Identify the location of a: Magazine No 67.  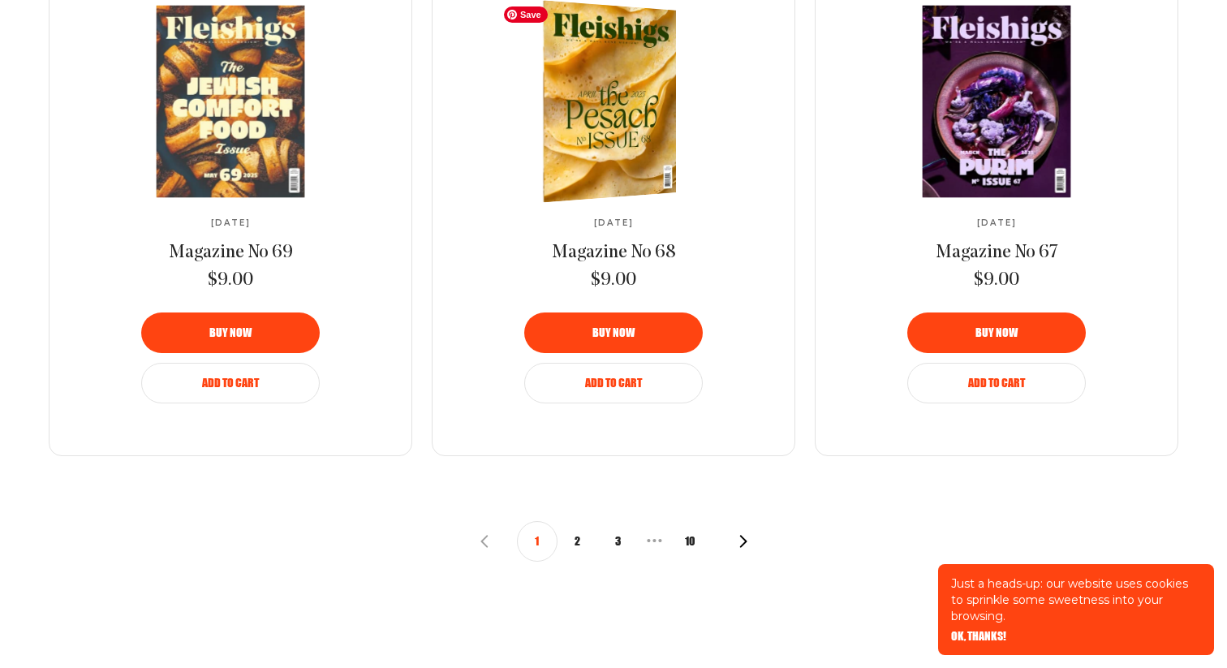
(996, 253).